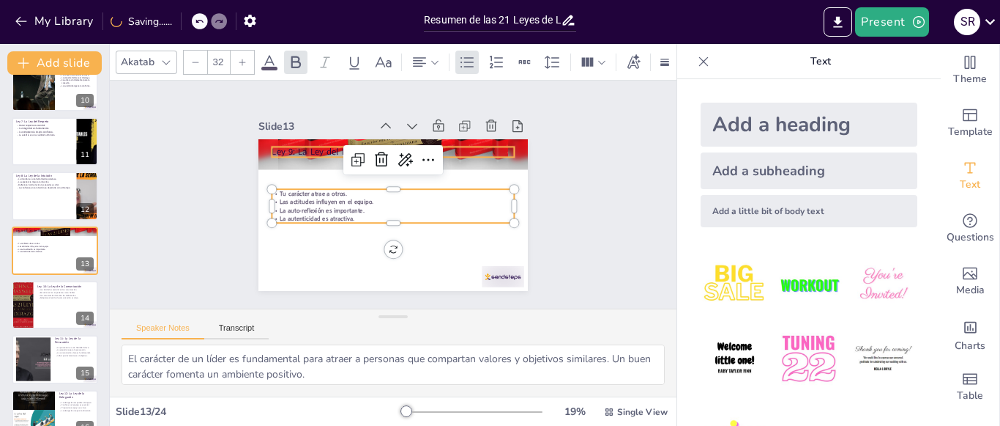 The image size is (1000, 426). What do you see at coordinates (141, 21) in the screenshot?
I see `div: Saving......` at bounding box center [141, 21].